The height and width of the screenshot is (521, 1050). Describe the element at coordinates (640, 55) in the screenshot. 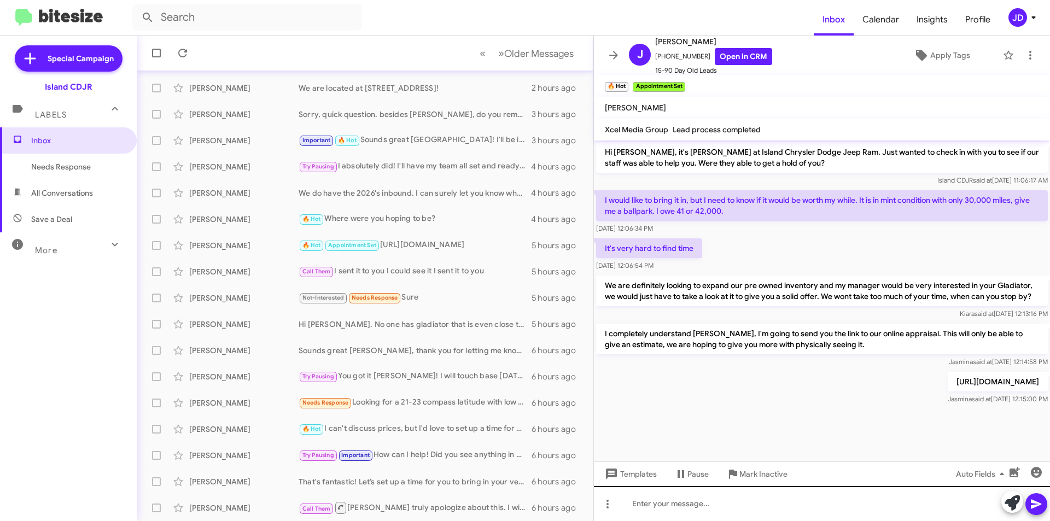

I see `span: J` at that location.